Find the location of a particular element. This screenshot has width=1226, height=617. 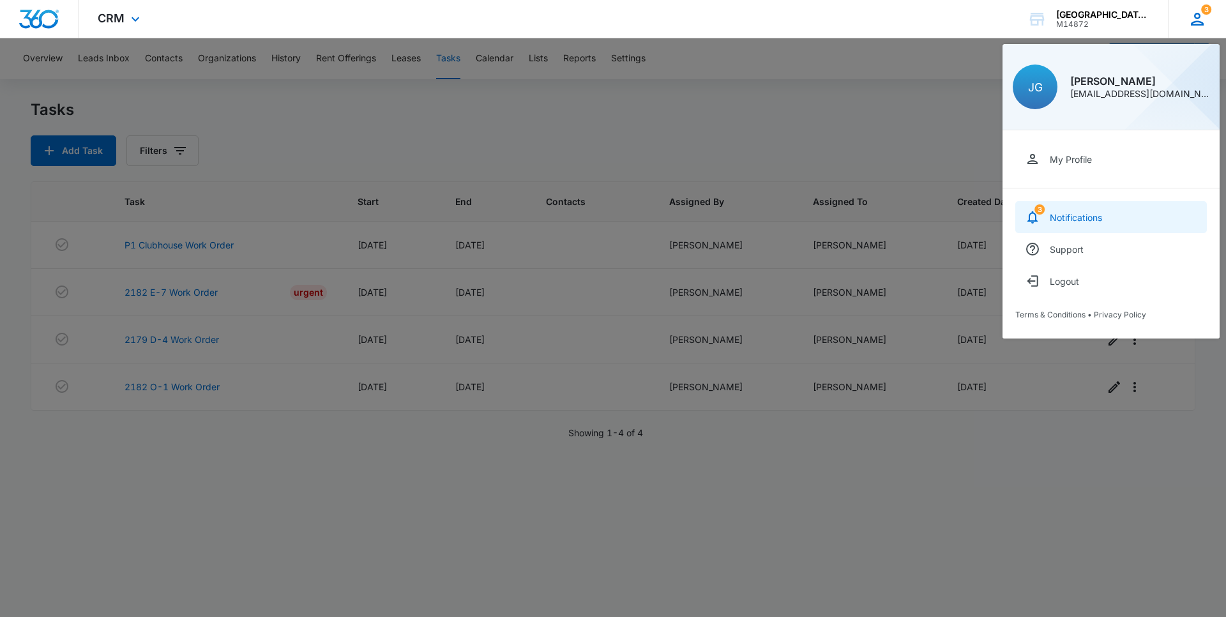

div: Support is located at coordinates (1066, 249).